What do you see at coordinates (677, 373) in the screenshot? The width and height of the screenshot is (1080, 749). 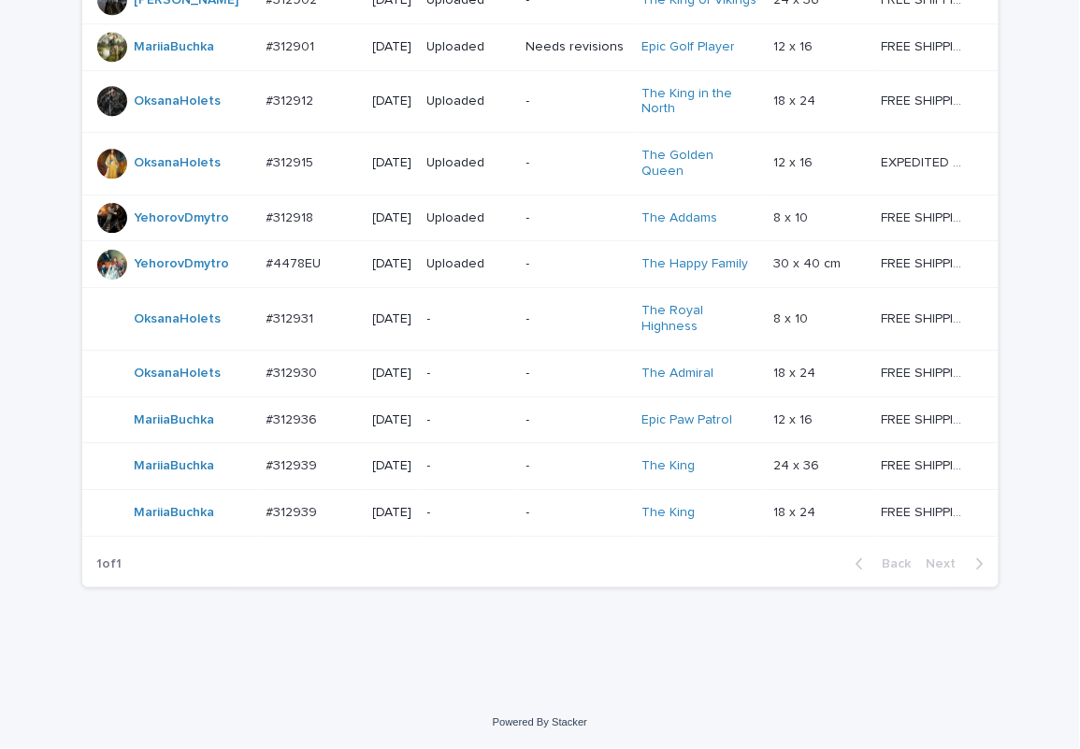 I see `a: The Admiral` at bounding box center [677, 373].